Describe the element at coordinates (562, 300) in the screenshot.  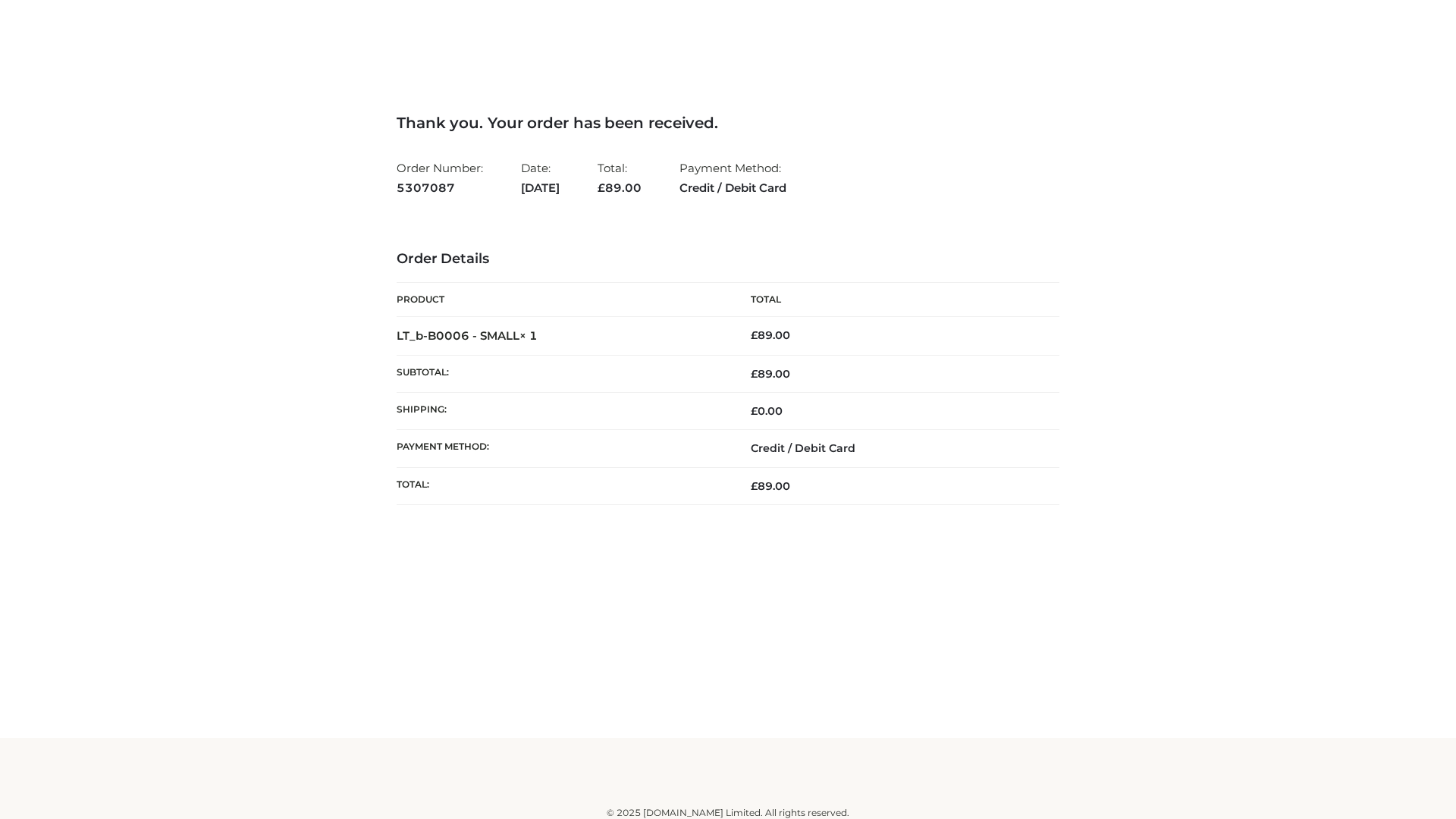
I see `th: Product` at that location.